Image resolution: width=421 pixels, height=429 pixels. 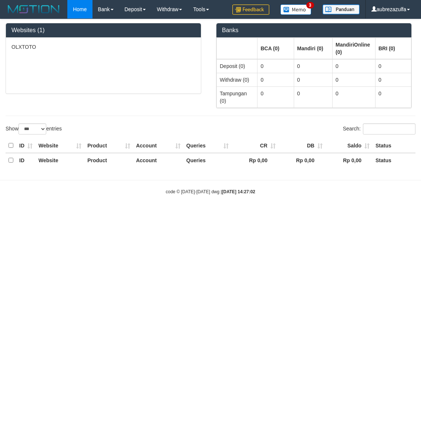 I want to click on img: Feedback.jpg, so click(x=251, y=10).